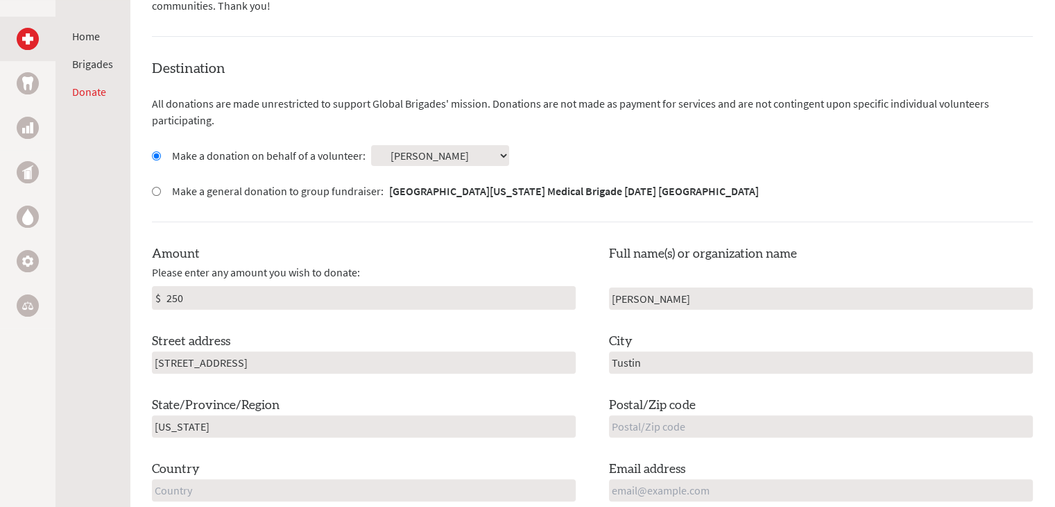 The width and height of the screenshot is (1055, 507). I want to click on img: Medical, so click(28, 39).